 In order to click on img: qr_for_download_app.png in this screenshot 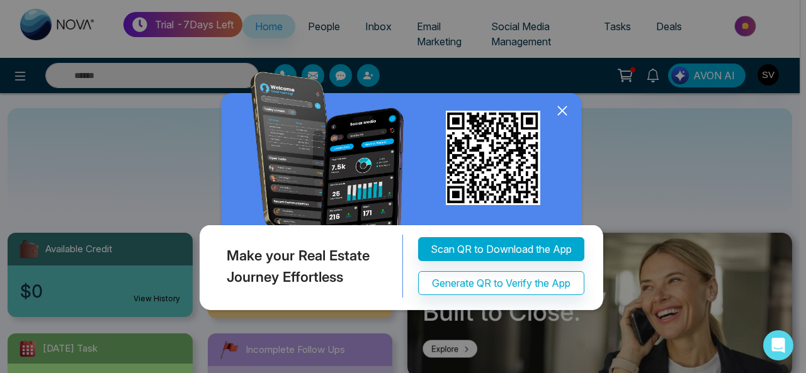, I will do `click(493, 158)`.